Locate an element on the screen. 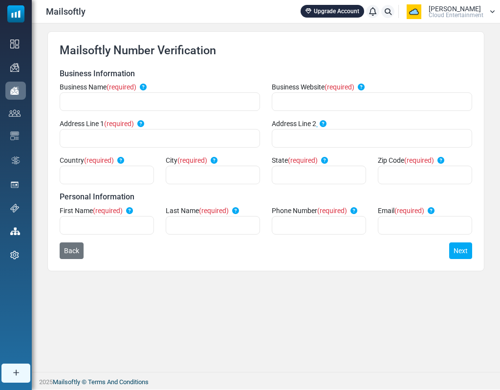 Image resolution: width=500 pixels, height=390 pixels. label: Business Website is located at coordinates (318, 87).